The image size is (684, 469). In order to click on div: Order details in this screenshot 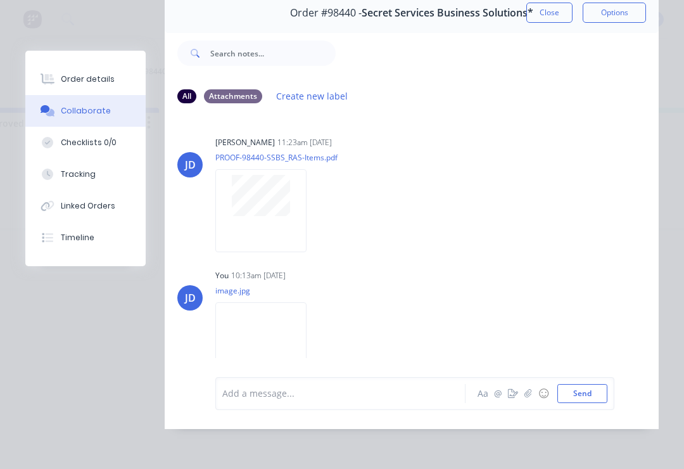, I will do `click(87, 79)`.